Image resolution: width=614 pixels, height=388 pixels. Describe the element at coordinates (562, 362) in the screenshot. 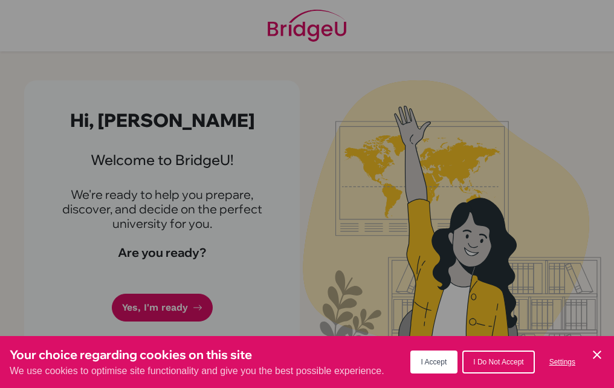

I see `button: Settings` at that location.